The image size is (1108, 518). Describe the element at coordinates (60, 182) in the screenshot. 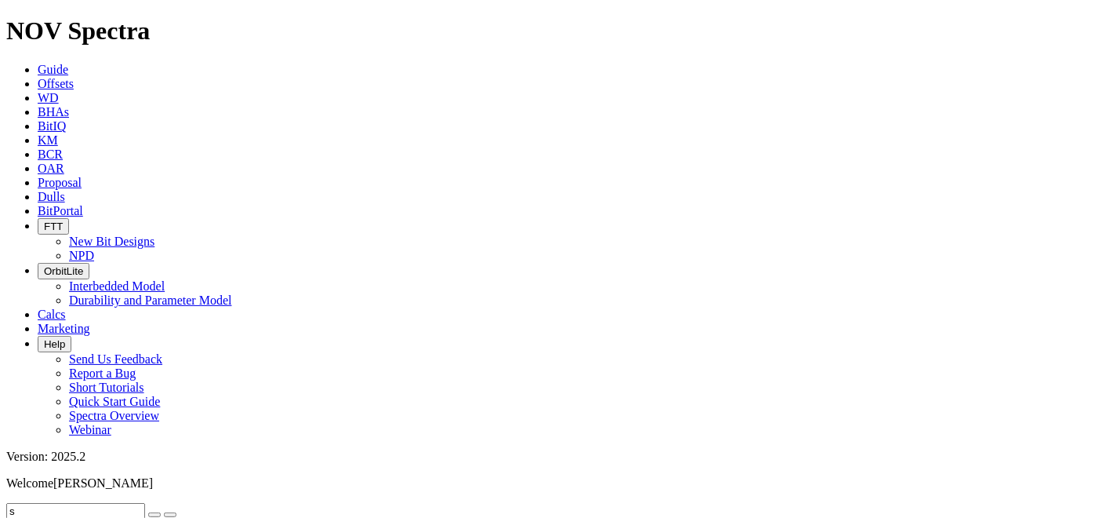

I see `a: Proposal` at that location.